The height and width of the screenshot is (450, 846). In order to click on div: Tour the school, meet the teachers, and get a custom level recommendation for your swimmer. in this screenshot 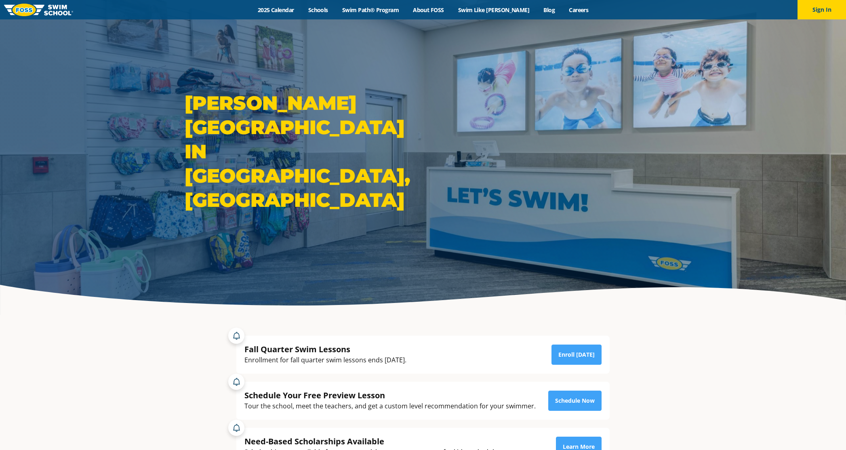, I will do `click(390, 406)`.